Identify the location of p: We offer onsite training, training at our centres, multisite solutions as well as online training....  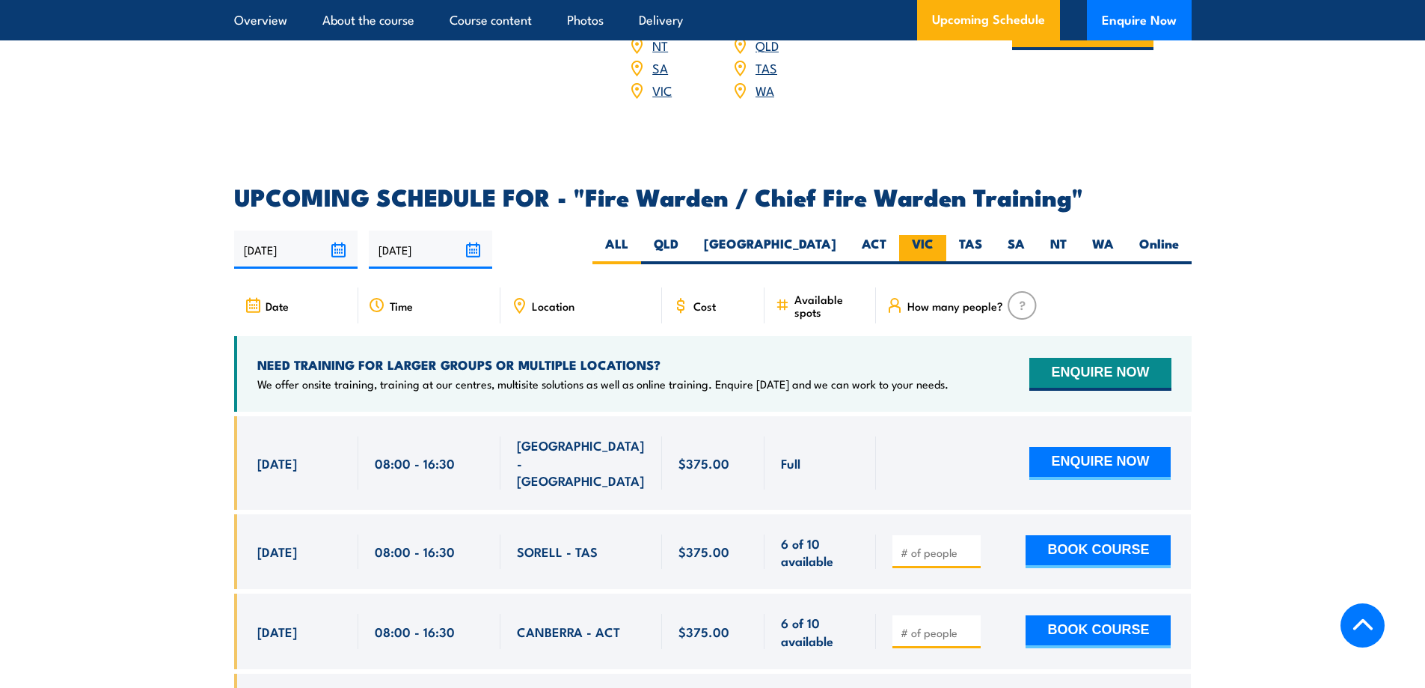
(603, 384).